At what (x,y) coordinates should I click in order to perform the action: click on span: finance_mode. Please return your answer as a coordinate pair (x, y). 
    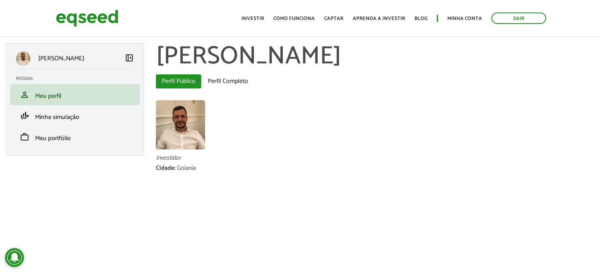
    Looking at the image, I should click on (25, 116).